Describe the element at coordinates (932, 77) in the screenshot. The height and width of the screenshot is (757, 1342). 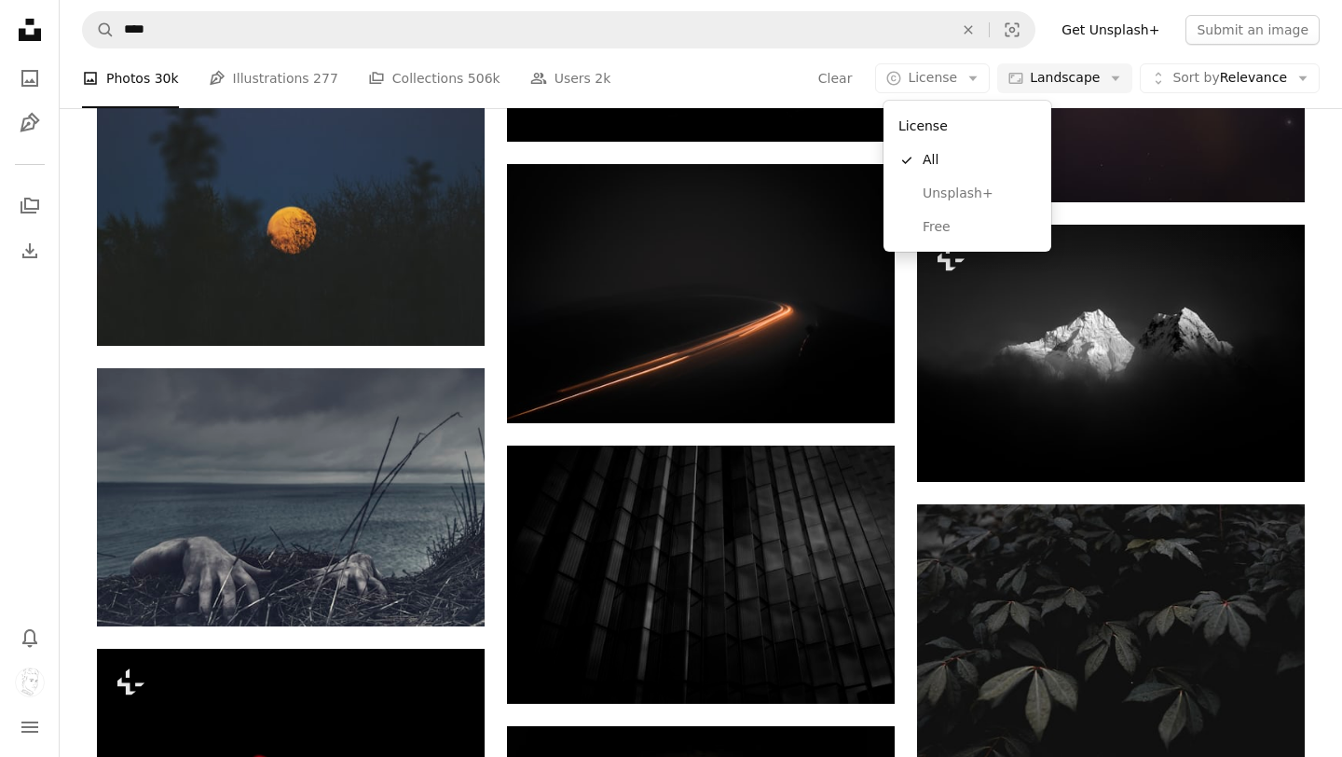
I see `span: License` at that location.